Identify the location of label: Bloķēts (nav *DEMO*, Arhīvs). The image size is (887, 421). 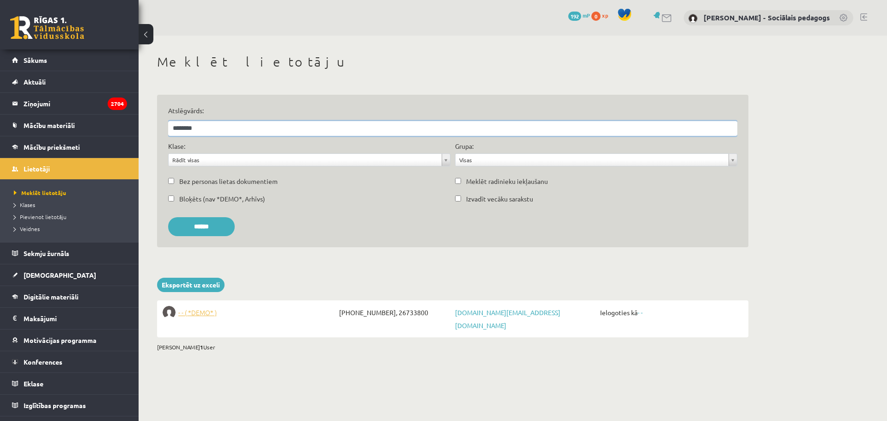
(222, 199).